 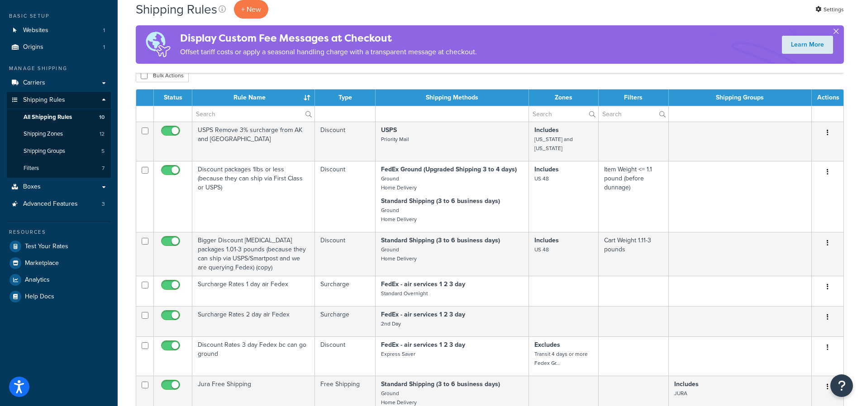 What do you see at coordinates (633, 254) in the screenshot?
I see `td: Cart Weight 1.11-3 pounds` at bounding box center [633, 254].